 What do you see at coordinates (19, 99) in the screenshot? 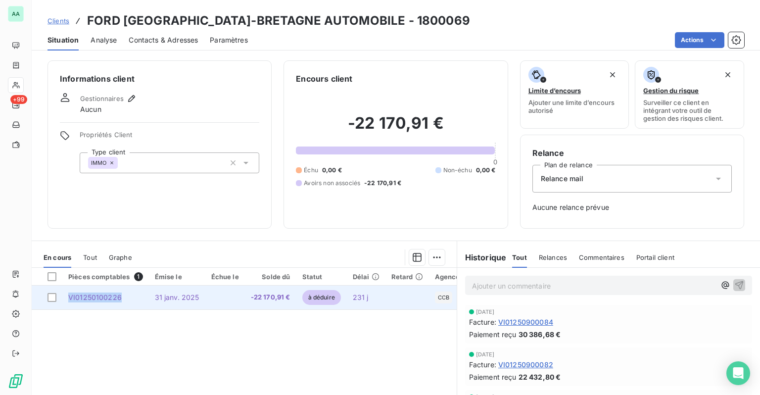
I see `span: +99` at bounding box center [19, 99].